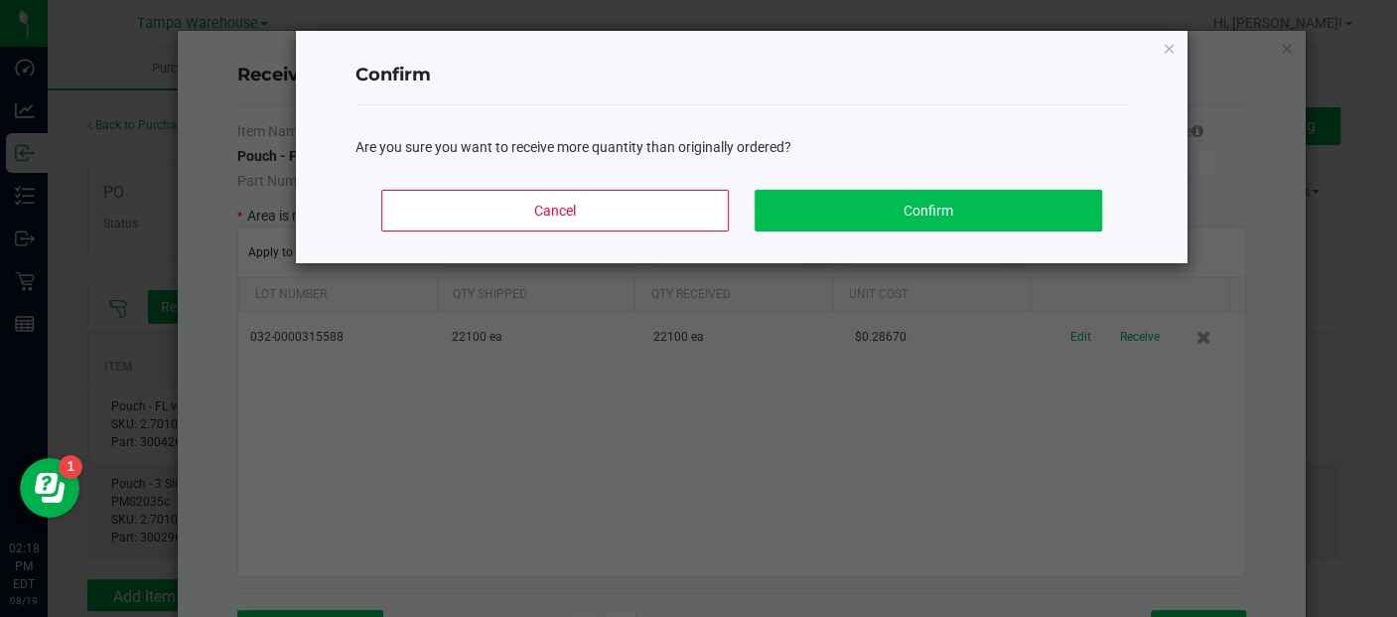  What do you see at coordinates (928, 210) in the screenshot?
I see `button: Confirm` at bounding box center [928, 210].